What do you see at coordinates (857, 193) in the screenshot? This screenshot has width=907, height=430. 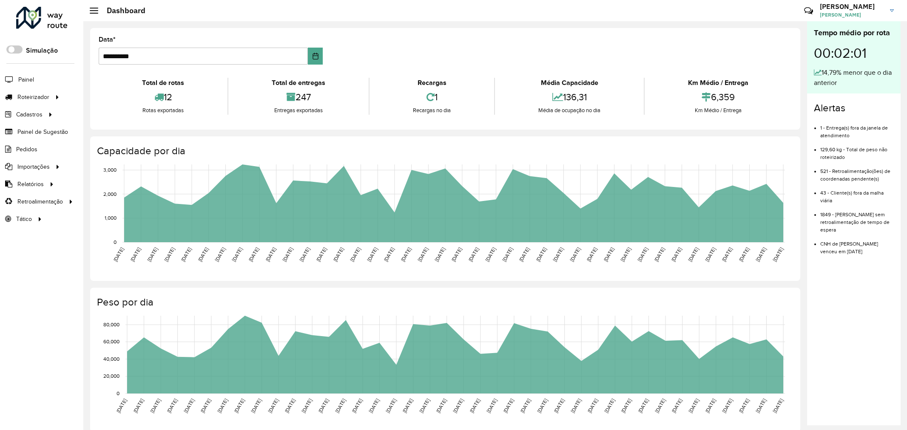 I see `li: 43 - Cliente(s) fora da malha viária` at bounding box center [857, 193].